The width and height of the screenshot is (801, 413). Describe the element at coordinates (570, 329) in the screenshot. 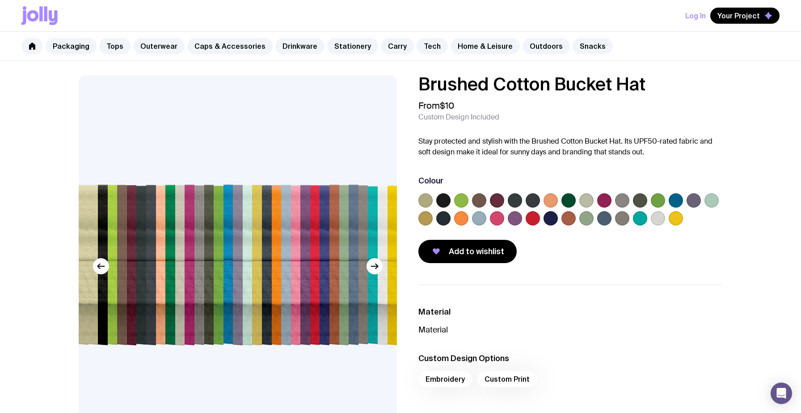

I see `p: Material` at that location.